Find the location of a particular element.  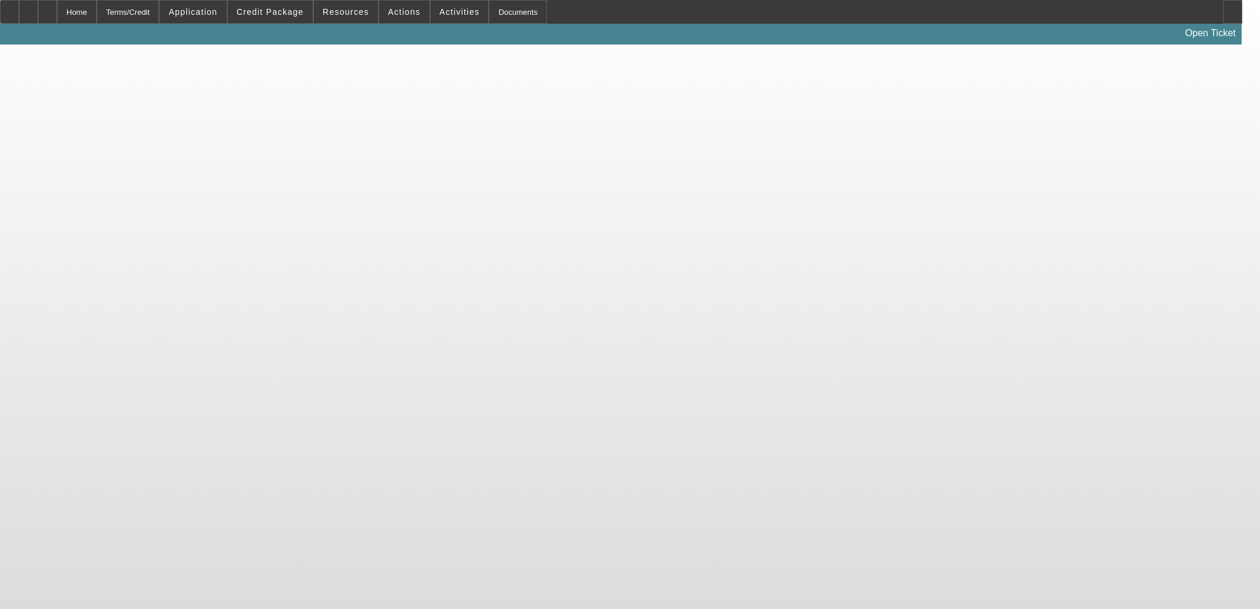

span: Credit Package is located at coordinates (270, 12).